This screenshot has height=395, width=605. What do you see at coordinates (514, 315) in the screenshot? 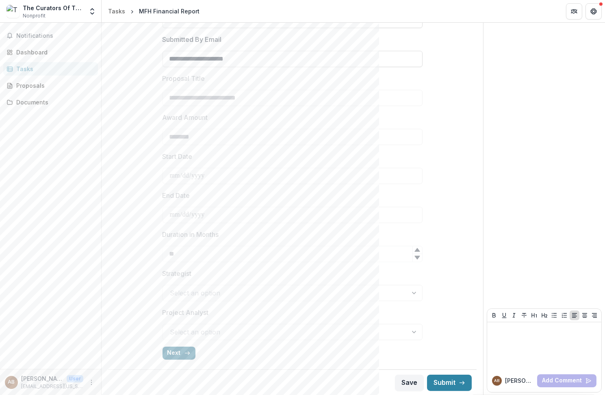
I see `button: Italicize` at bounding box center [514, 315].